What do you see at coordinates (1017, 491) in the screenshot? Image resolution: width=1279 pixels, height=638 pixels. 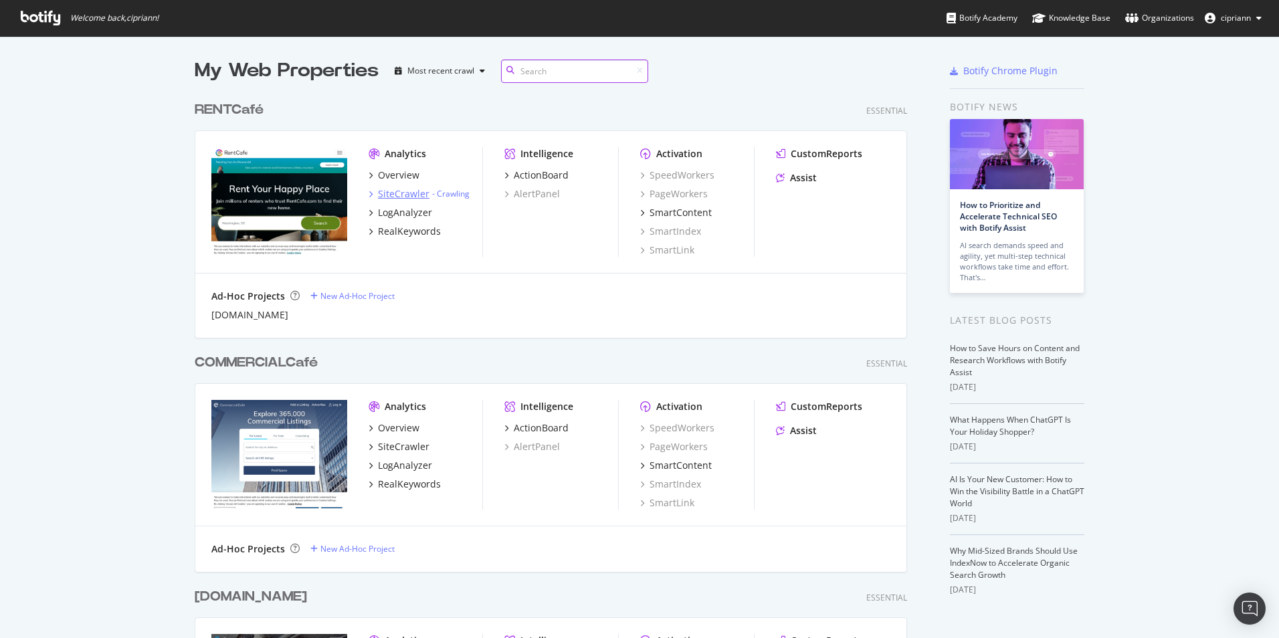 I see `a: AI Is Your New Customer: How to Win the Visibility Battle in a ChatGPT World` at bounding box center [1017, 491].